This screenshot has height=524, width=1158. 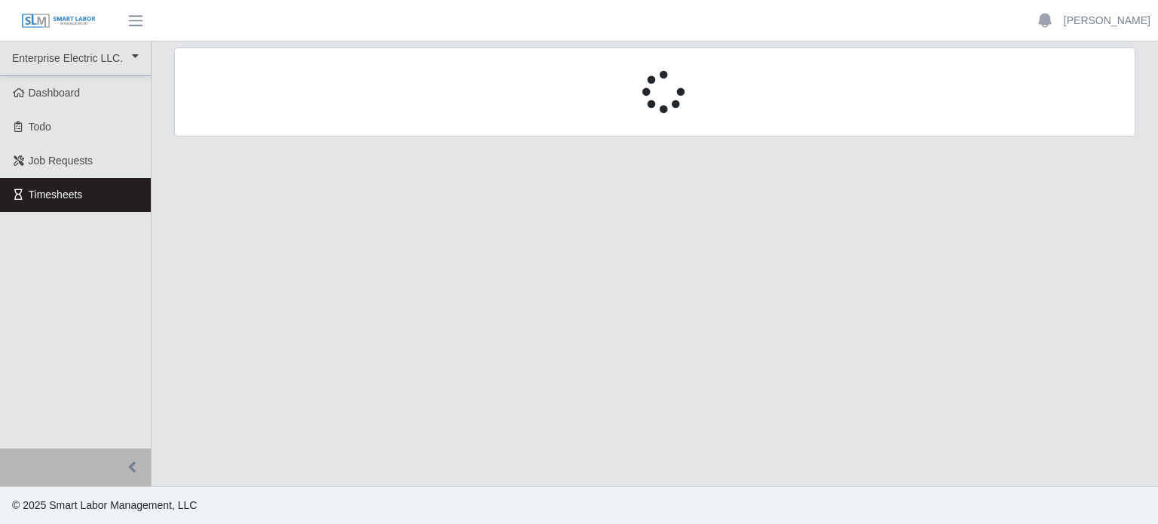 I want to click on span: Dashboard, so click(x=54, y=93).